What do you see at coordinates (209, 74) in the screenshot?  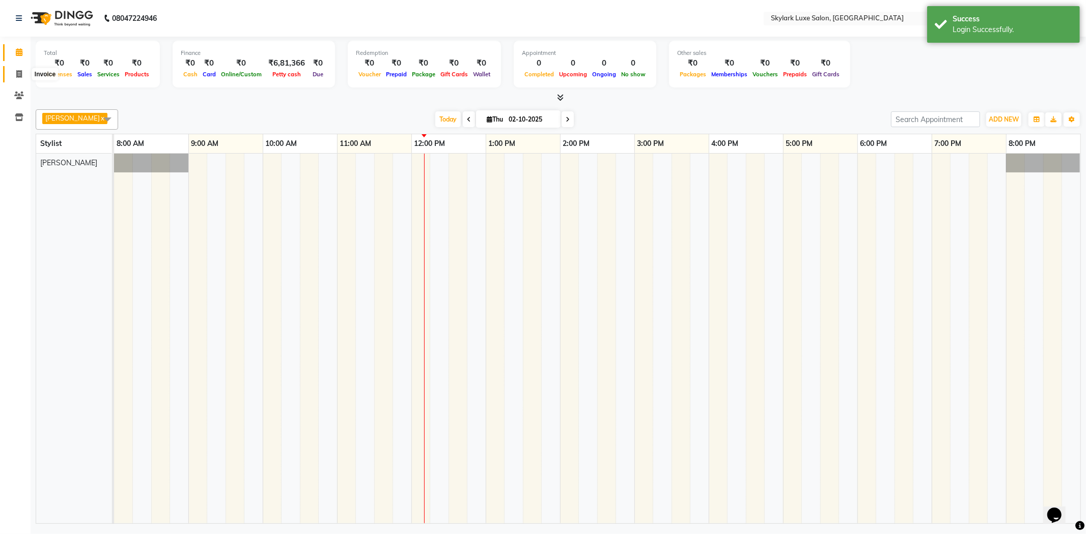 I see `span: Card` at bounding box center [209, 74].